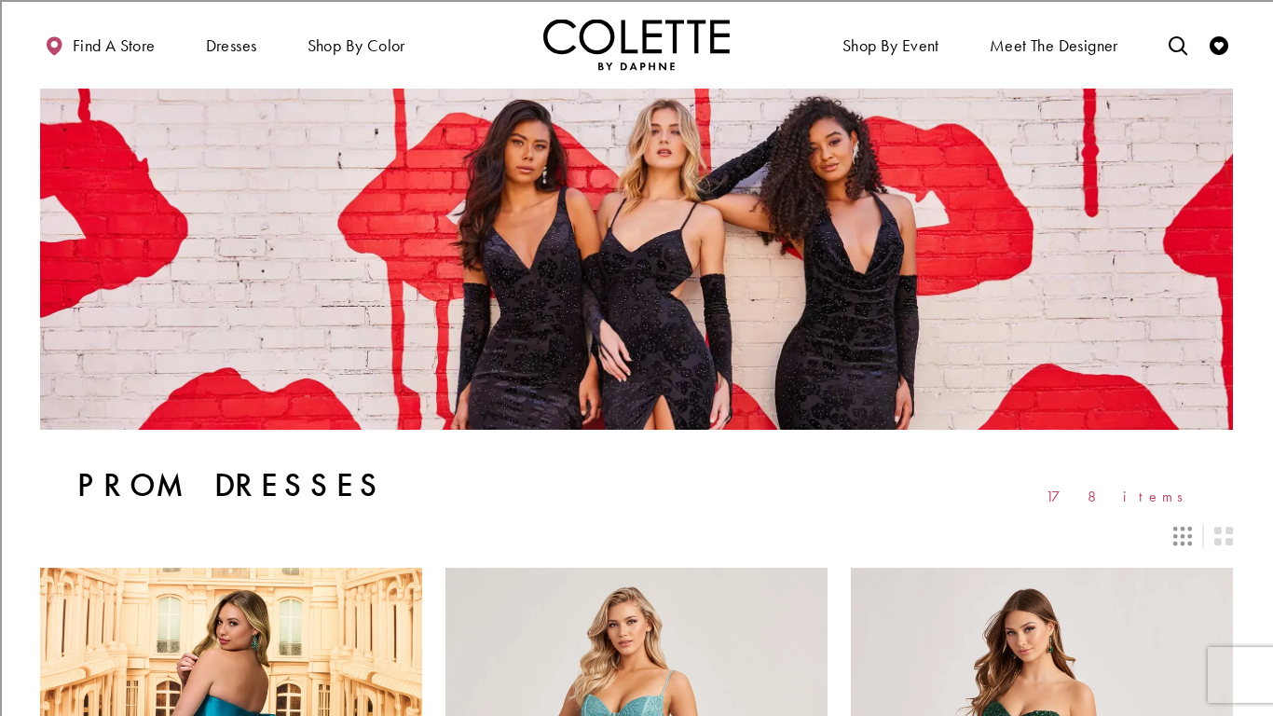 The height and width of the screenshot is (716, 1273). Describe the element at coordinates (1054, 44) in the screenshot. I see `a: Meet the designer` at that location.